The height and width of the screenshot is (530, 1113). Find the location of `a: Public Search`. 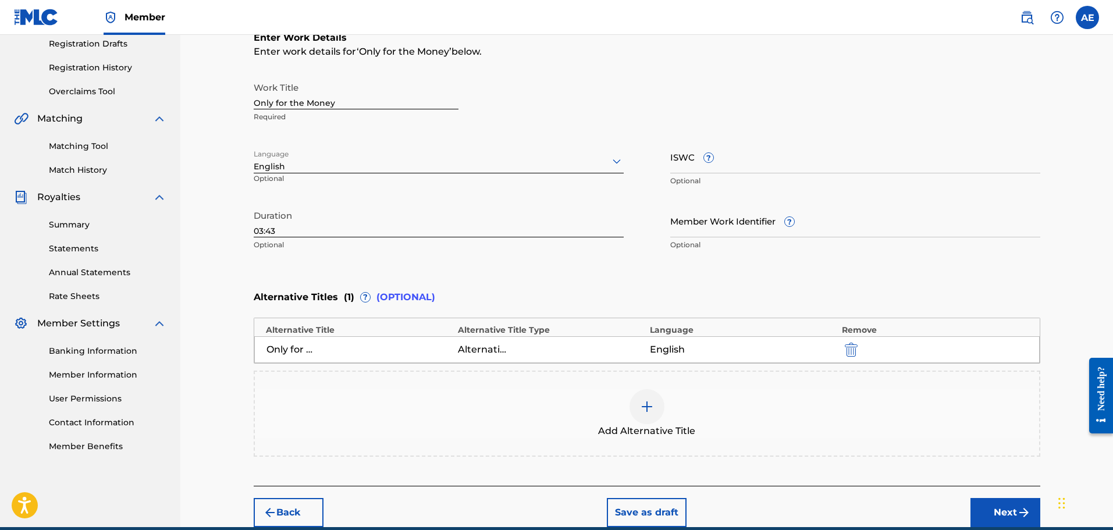

a: Public Search is located at coordinates (1026, 17).